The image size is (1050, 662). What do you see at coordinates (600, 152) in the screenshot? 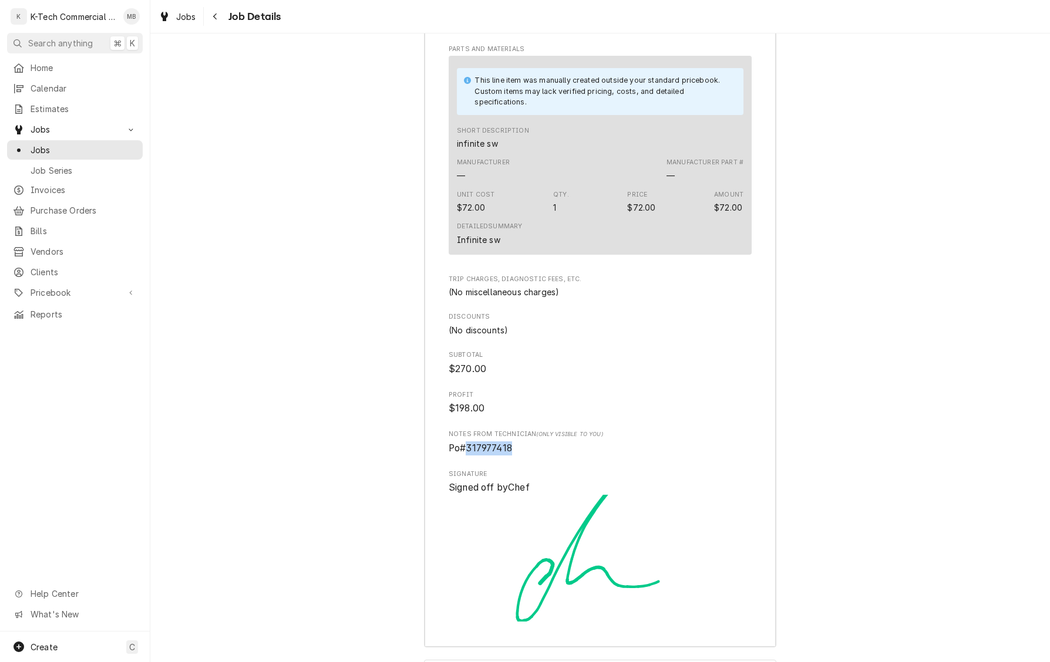
I see `div: Parts and Materials` at bounding box center [600, 152].